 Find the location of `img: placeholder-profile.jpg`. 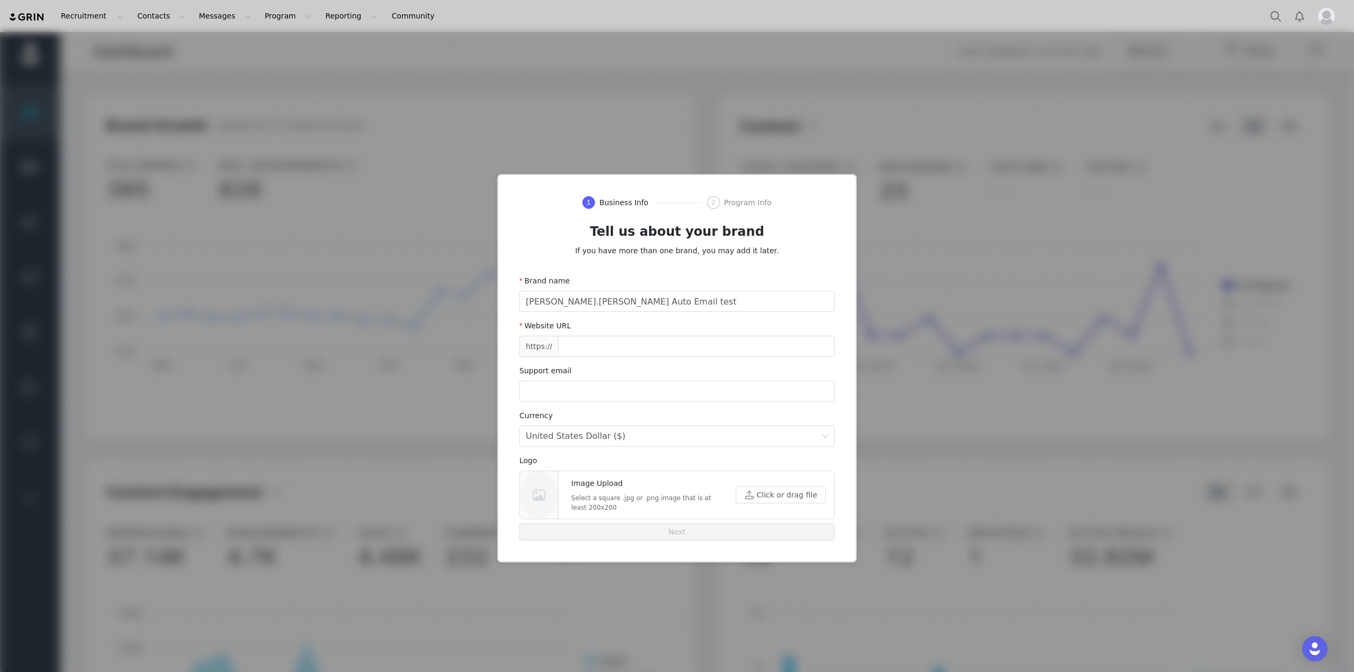

img: placeholder-profile.jpg is located at coordinates (1326, 16).